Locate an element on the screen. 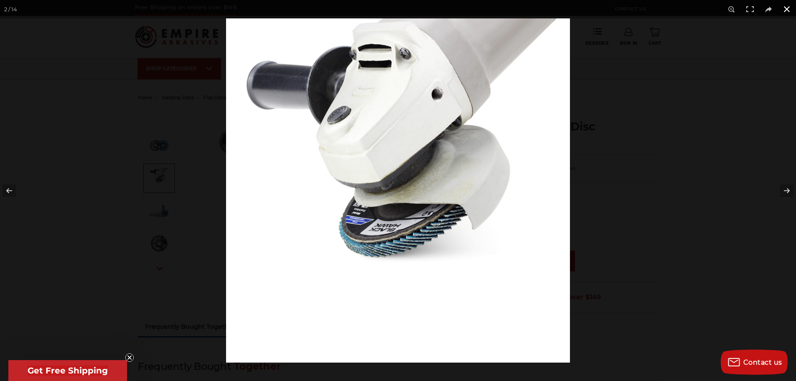  span: Contact us is located at coordinates (763, 362).